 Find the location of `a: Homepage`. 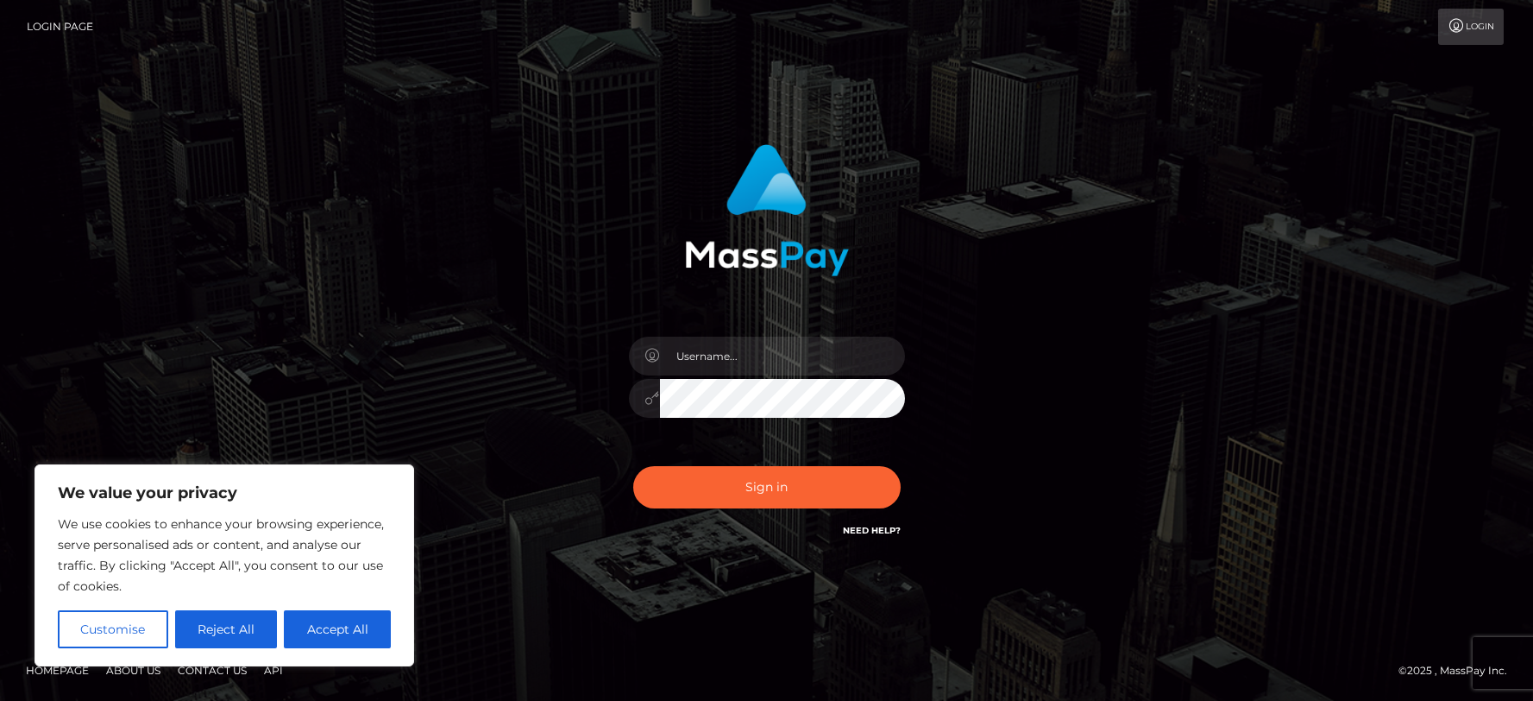

a: Homepage is located at coordinates (57, 670).